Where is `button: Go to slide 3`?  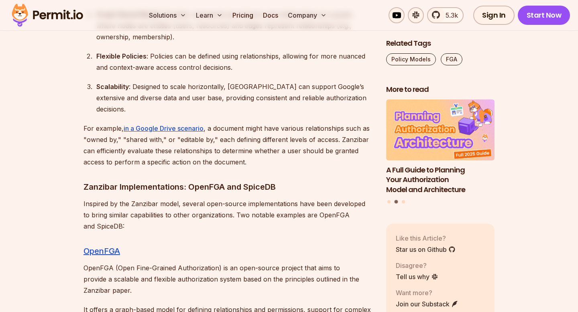
button: Go to slide 3 is located at coordinates (403, 201).